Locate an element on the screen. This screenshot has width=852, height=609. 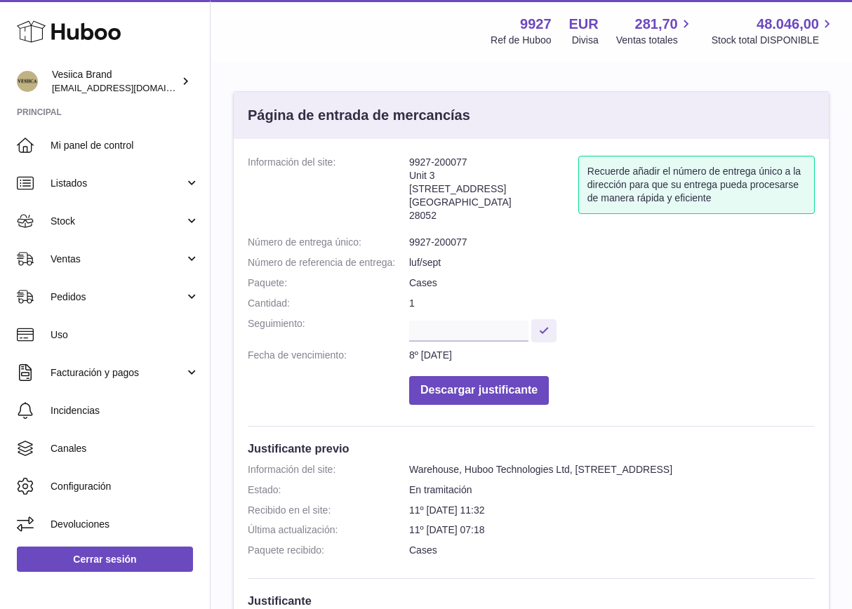
dd: En tramitación is located at coordinates (612, 490).